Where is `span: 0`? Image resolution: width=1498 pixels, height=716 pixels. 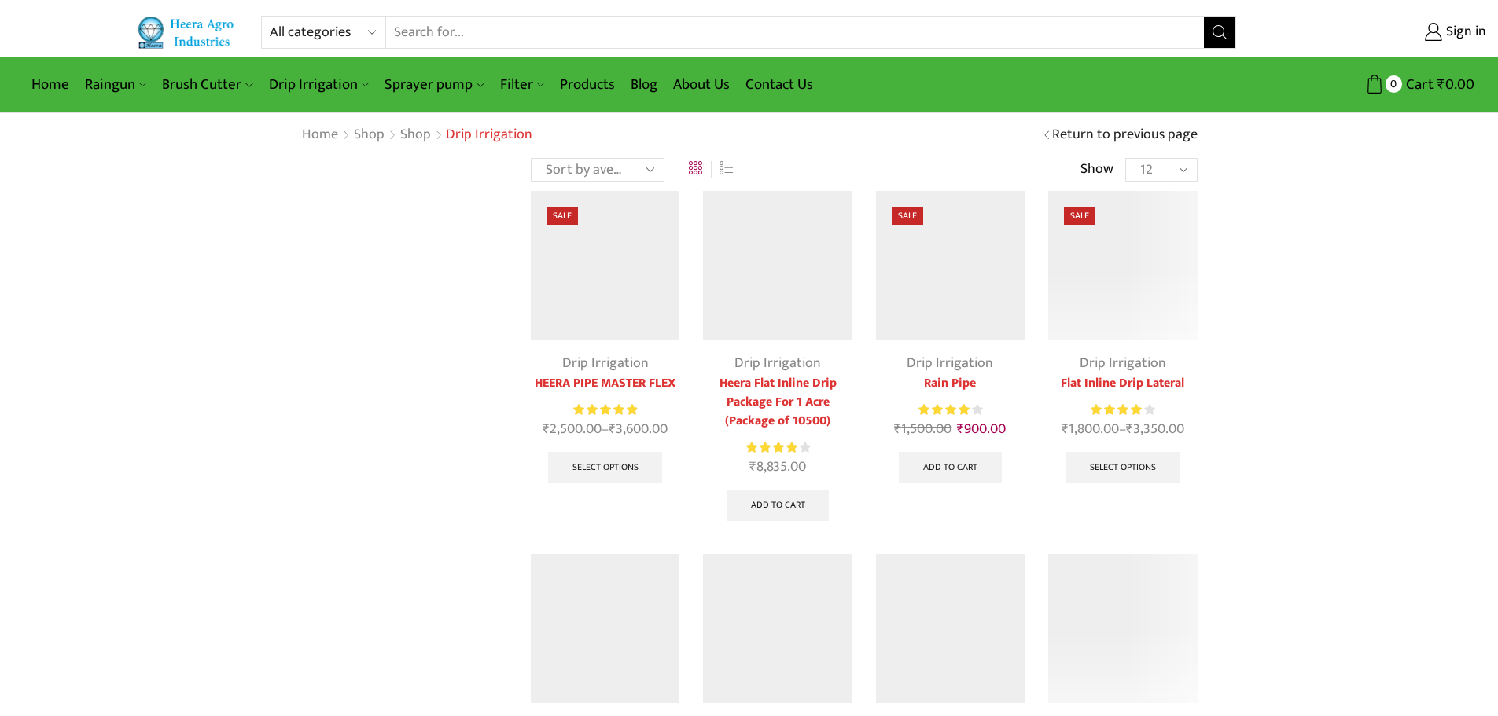
span: 0 is located at coordinates (1394, 83).